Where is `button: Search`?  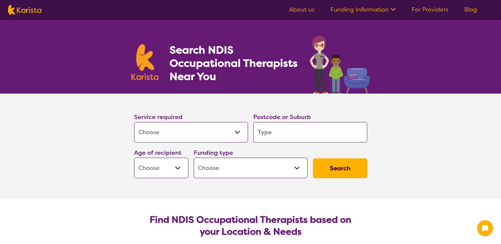 button: Search is located at coordinates (340, 168).